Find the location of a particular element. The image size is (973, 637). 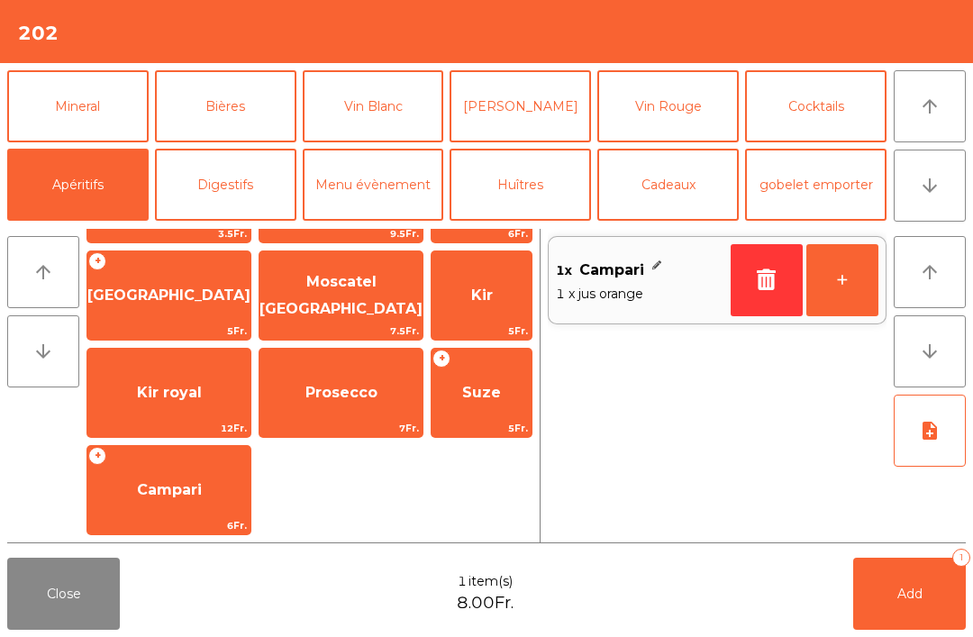

button: Vin Blanc is located at coordinates (373, 106).